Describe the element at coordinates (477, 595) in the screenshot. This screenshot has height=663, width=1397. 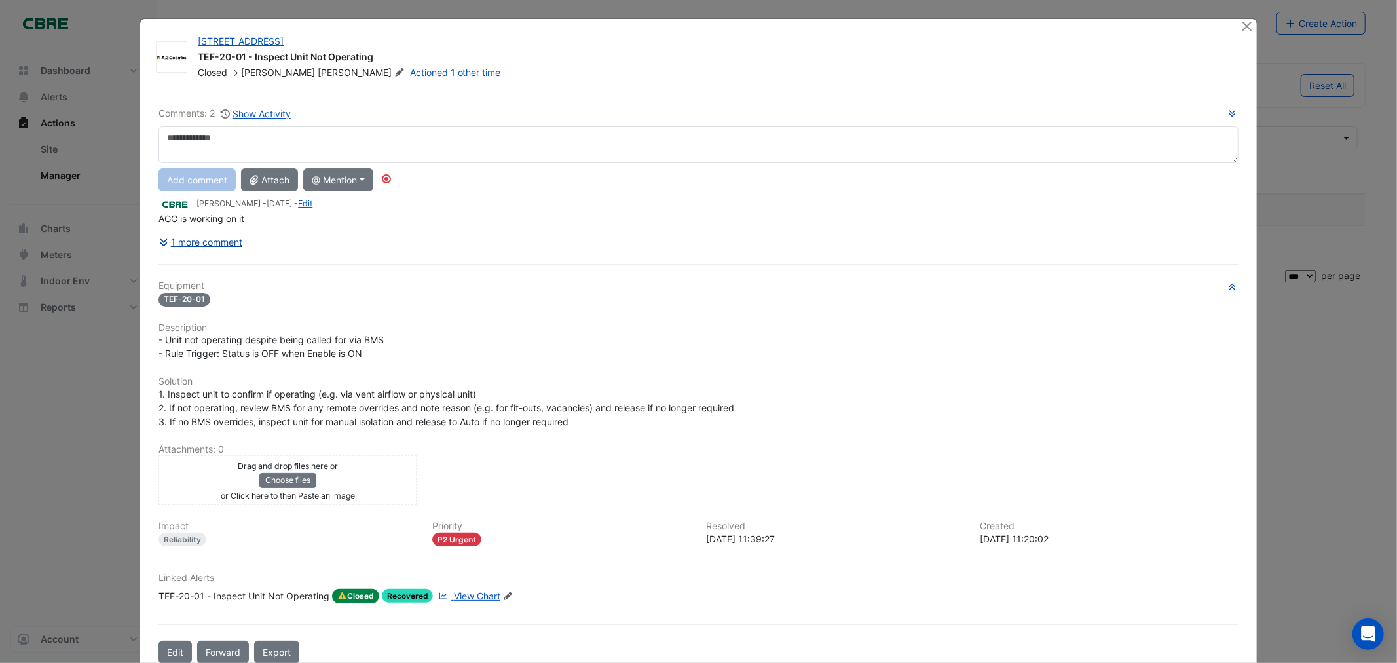
I see `span: View Chart` at that location.